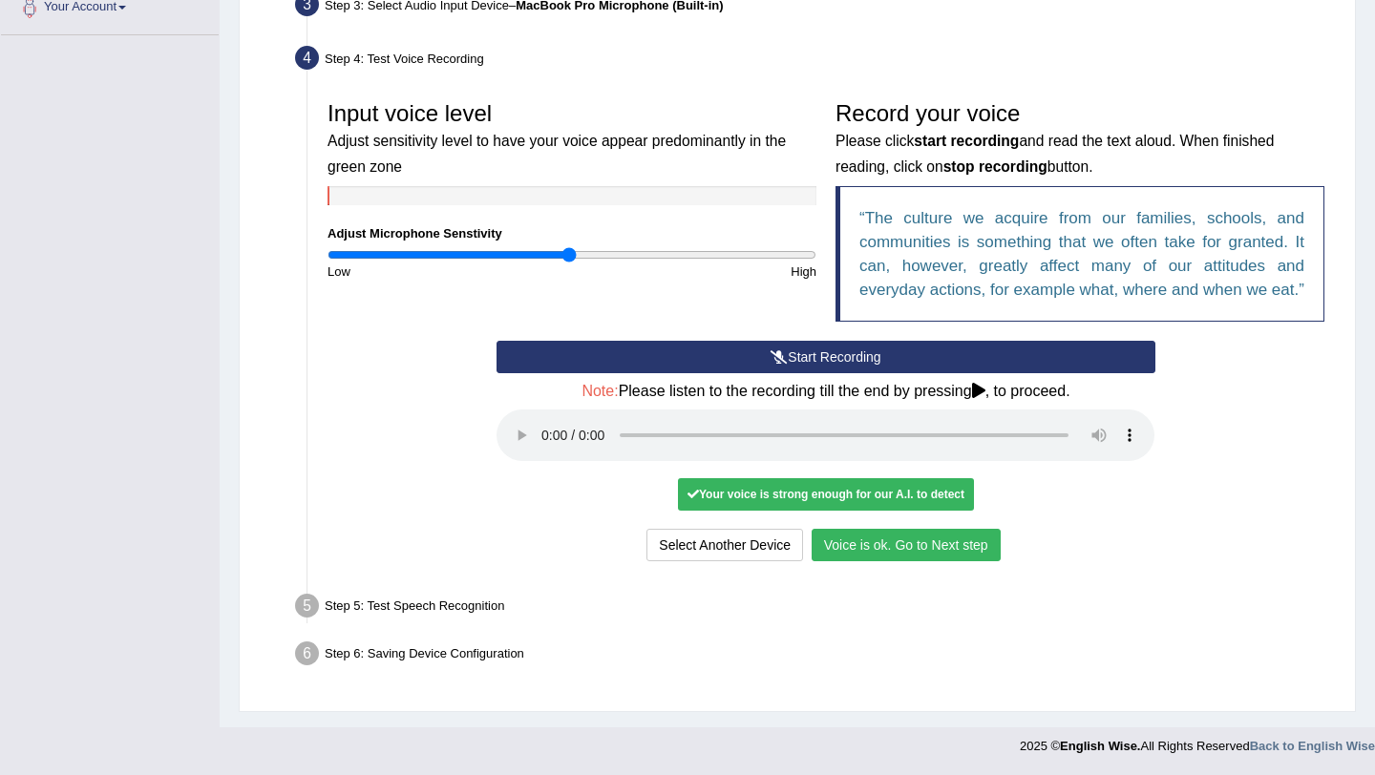  I want to click on h4: Please listen to the recording till the end by pressing , to proceed., so click(825, 391).